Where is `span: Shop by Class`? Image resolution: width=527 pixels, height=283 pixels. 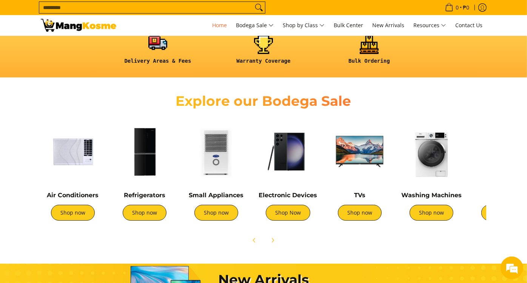
span: Shop by Class is located at coordinates (304, 25).